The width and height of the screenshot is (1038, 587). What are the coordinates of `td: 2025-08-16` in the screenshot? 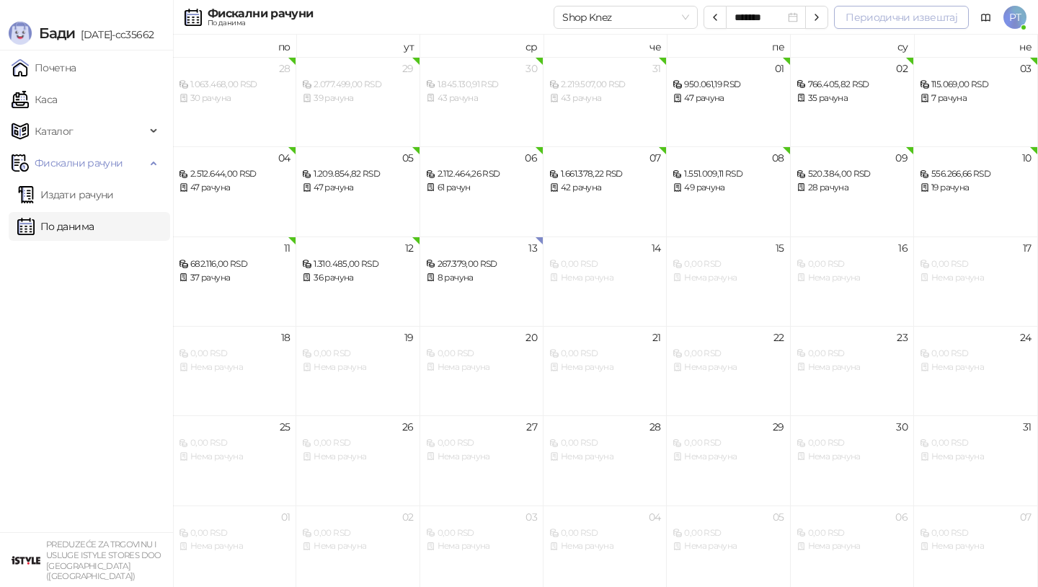 It's located at (852, 281).